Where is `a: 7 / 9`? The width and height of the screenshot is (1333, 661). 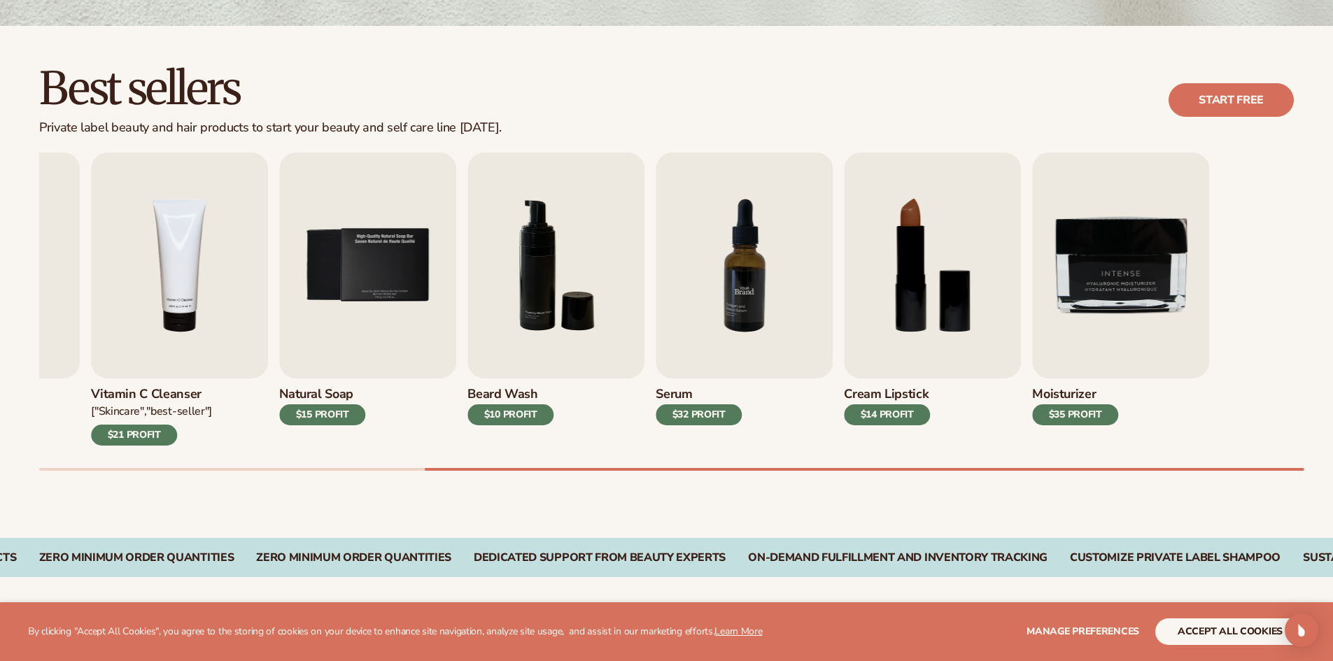
a: 7 / 9 is located at coordinates (744, 299).